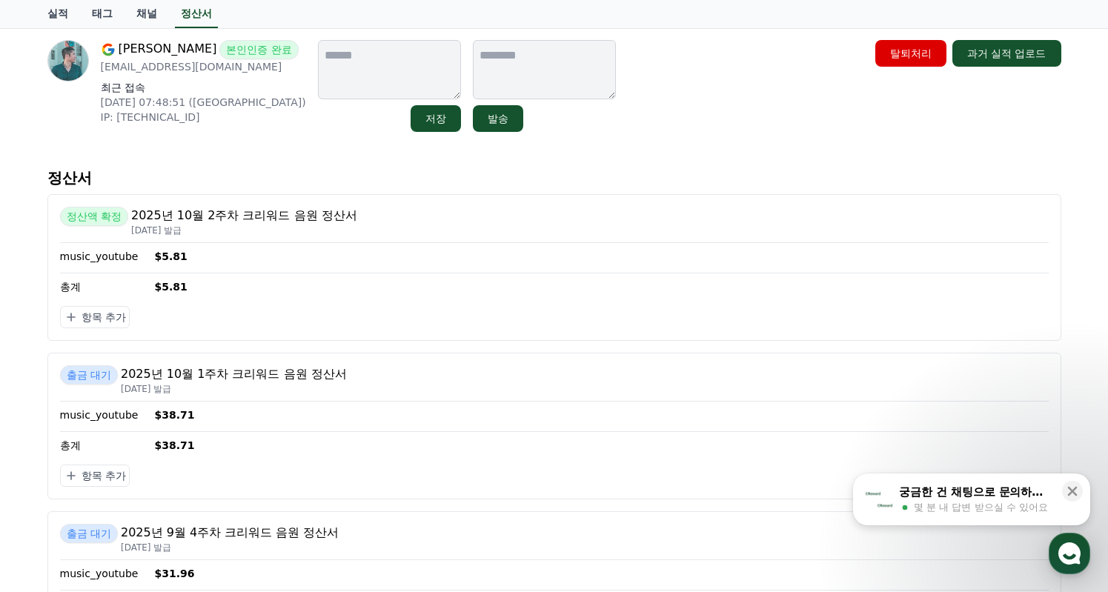 The width and height of the screenshot is (1108, 592). What do you see at coordinates (94, 216) in the screenshot?
I see `span: 정산액 확정` at bounding box center [94, 216].